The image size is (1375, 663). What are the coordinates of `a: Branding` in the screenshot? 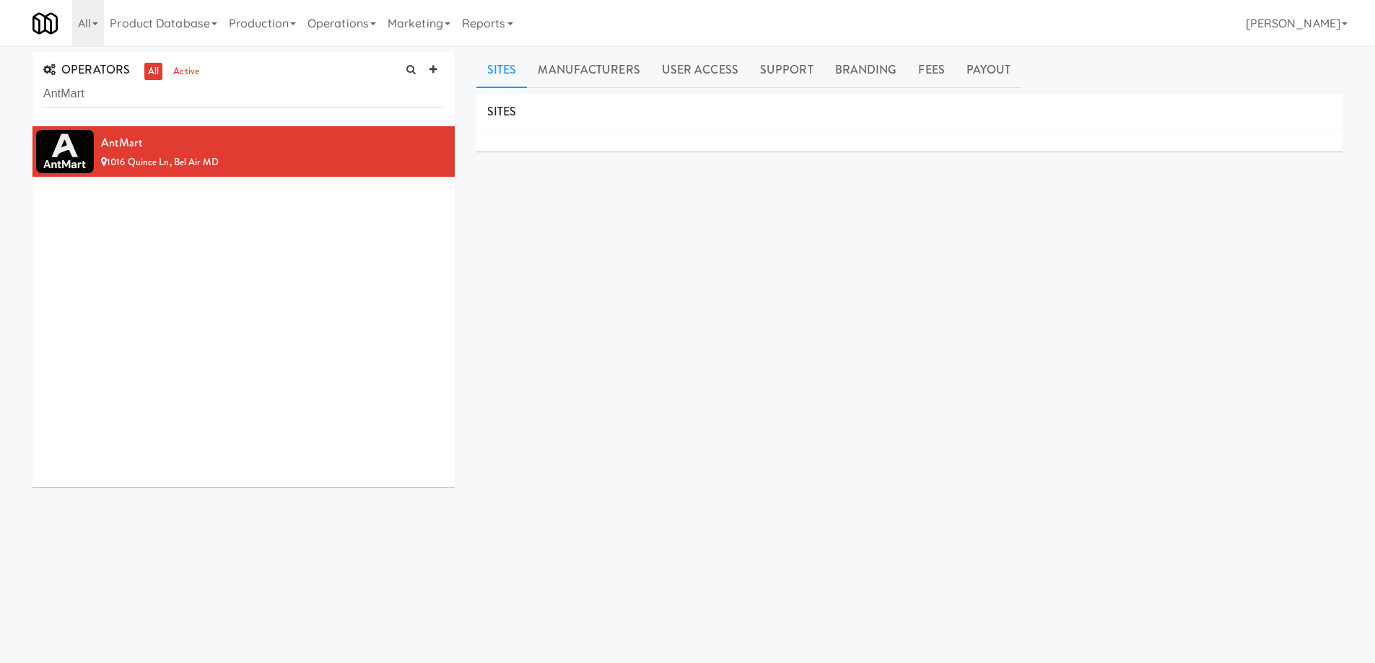 It's located at (866, 70).